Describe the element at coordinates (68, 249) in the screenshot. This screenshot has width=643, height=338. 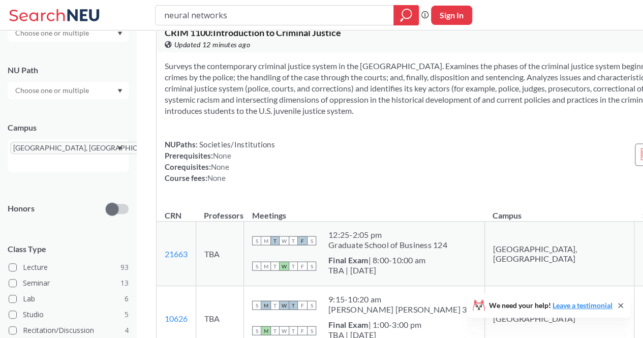
I see `span: Class Type` at that location.